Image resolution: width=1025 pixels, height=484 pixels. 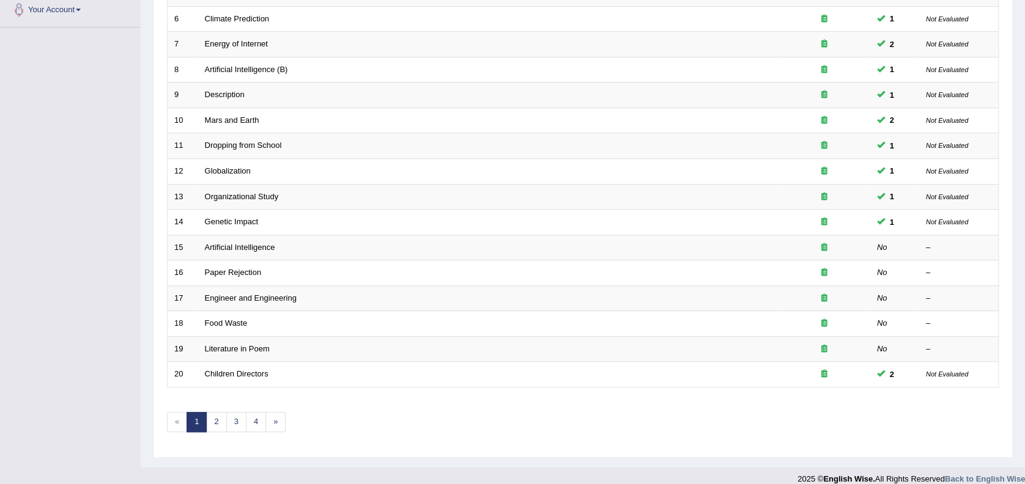 What do you see at coordinates (183, 70) in the screenshot?
I see `td: 8` at bounding box center [183, 70].